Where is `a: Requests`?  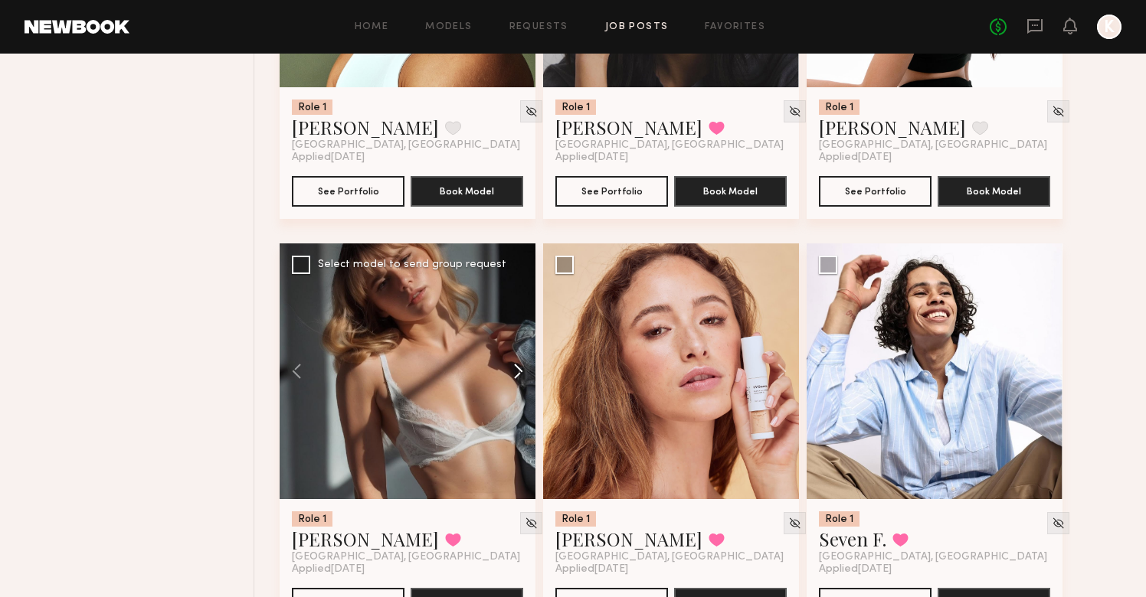 a: Requests is located at coordinates (538, 27).